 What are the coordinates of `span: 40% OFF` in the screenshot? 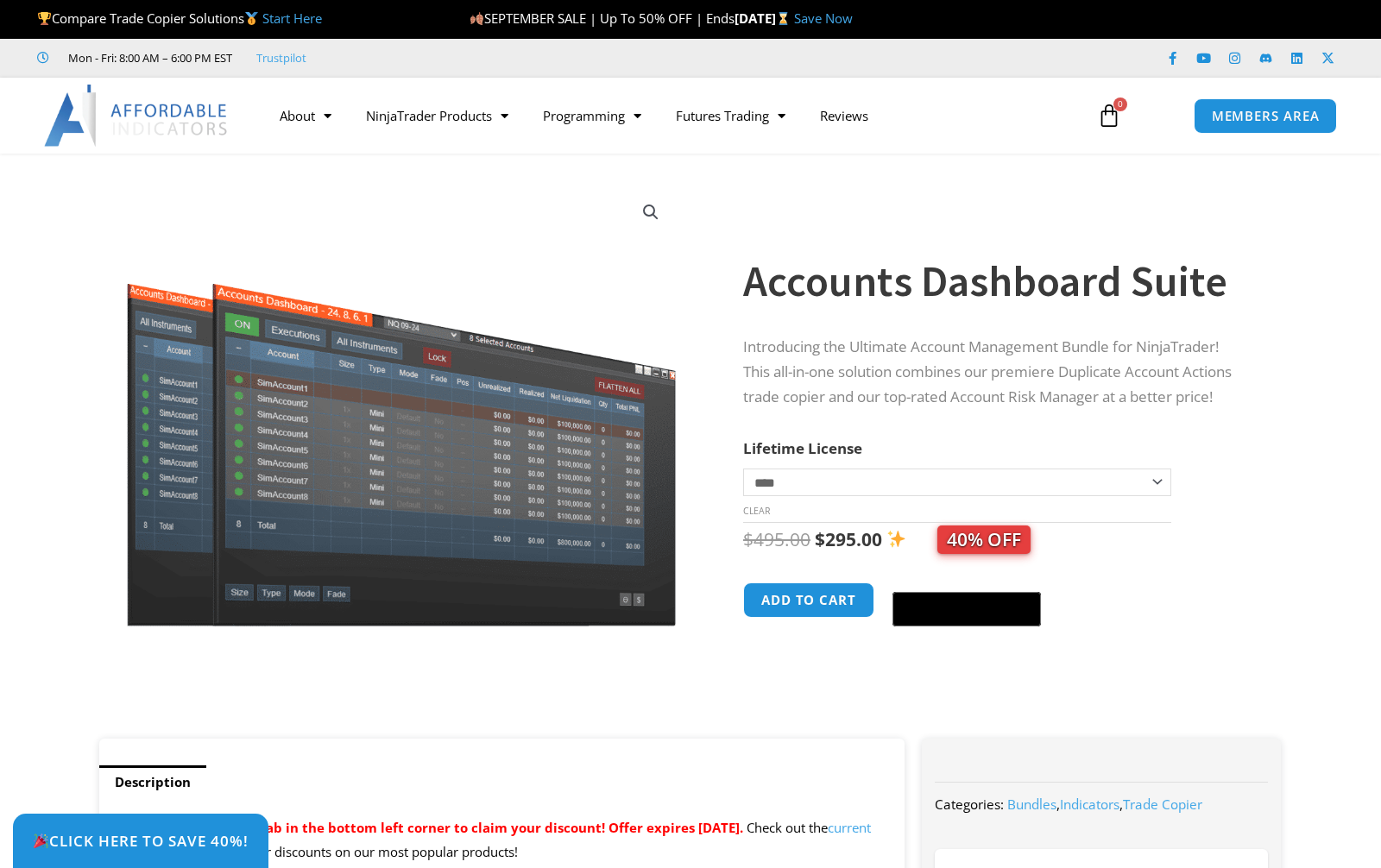 It's located at (984, 539).